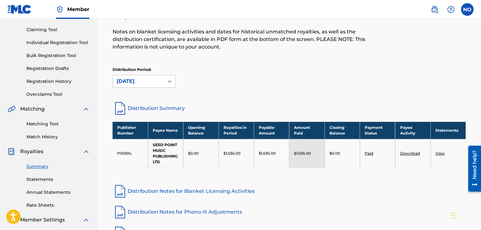 The image size is (481, 230). What do you see at coordinates (32, 151) in the screenshot?
I see `span: Royalties` at bounding box center [32, 151].